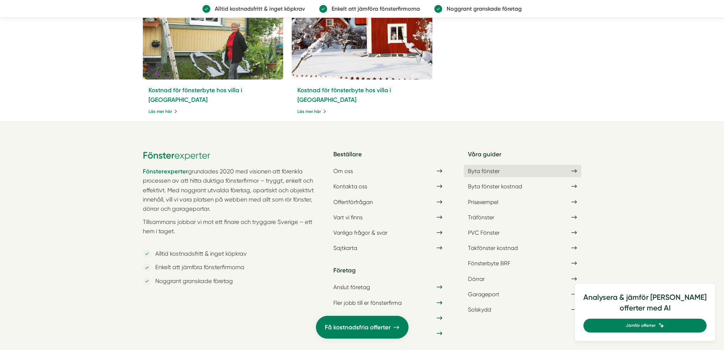 This screenshot has height=350, width=724. What do you see at coordinates (388, 232) in the screenshot?
I see `a: Vanliga frågor & svar` at bounding box center [388, 232].